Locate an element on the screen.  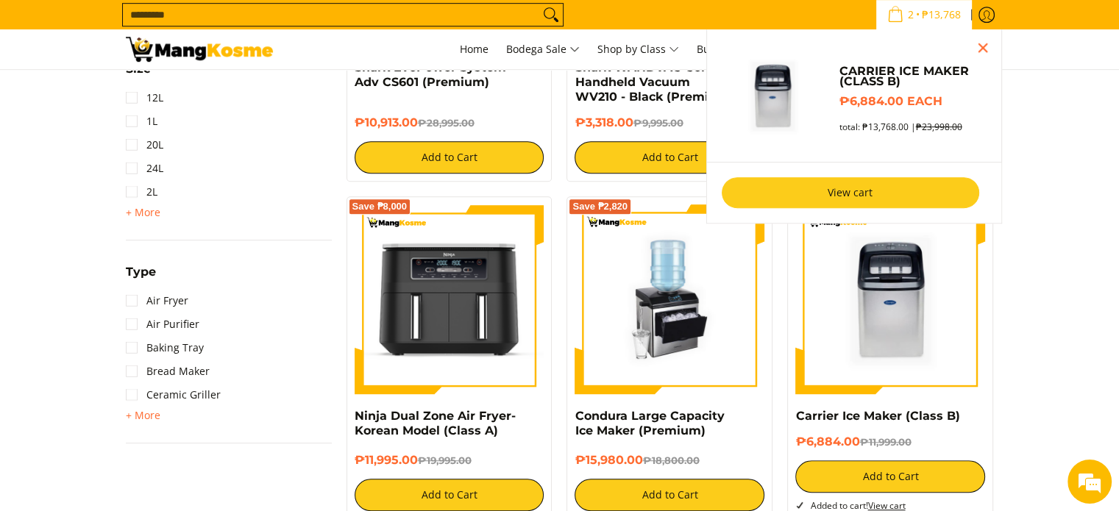
a: View cart is located at coordinates (851, 193).